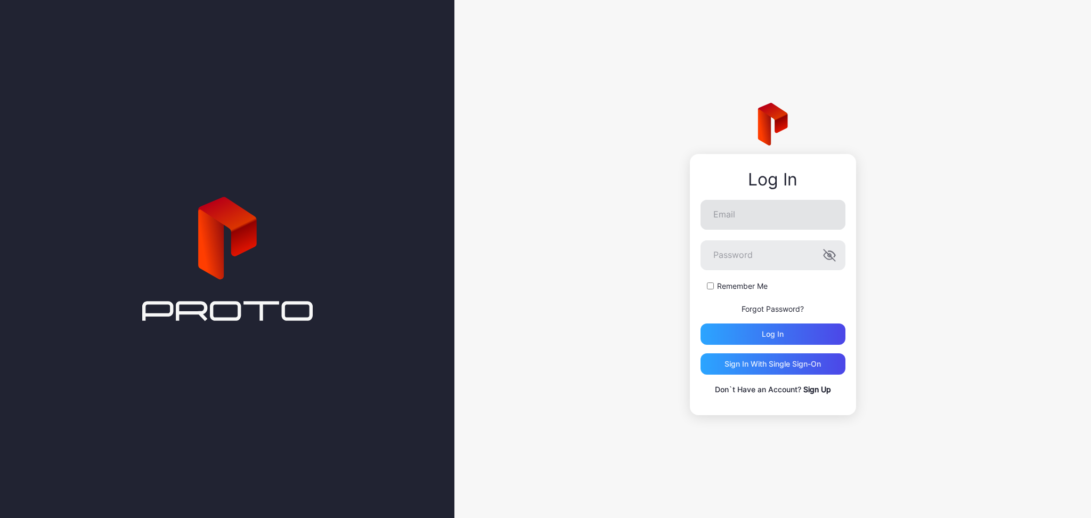 Image resolution: width=1091 pixels, height=518 pixels. What do you see at coordinates (773, 364) in the screenshot?
I see `button: Sign in With Single Sign-On` at bounding box center [773, 364].